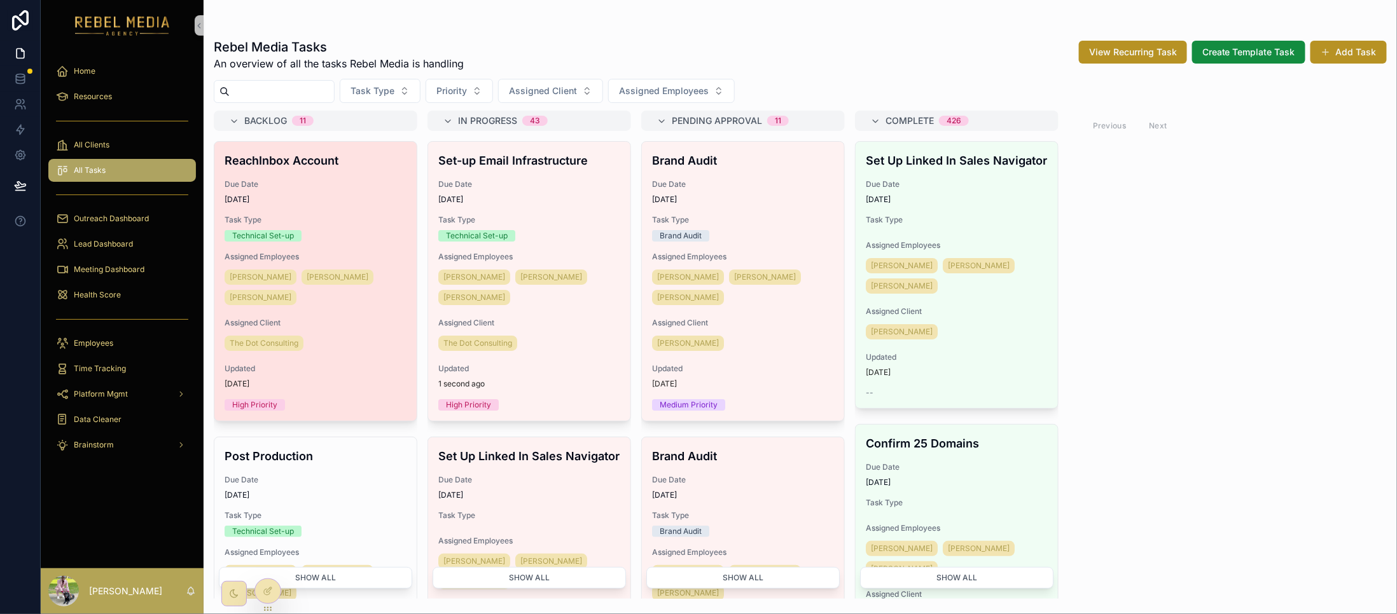 The width and height of the screenshot is (1397, 614). I want to click on h4: Confirm 25 Domains, so click(957, 443).